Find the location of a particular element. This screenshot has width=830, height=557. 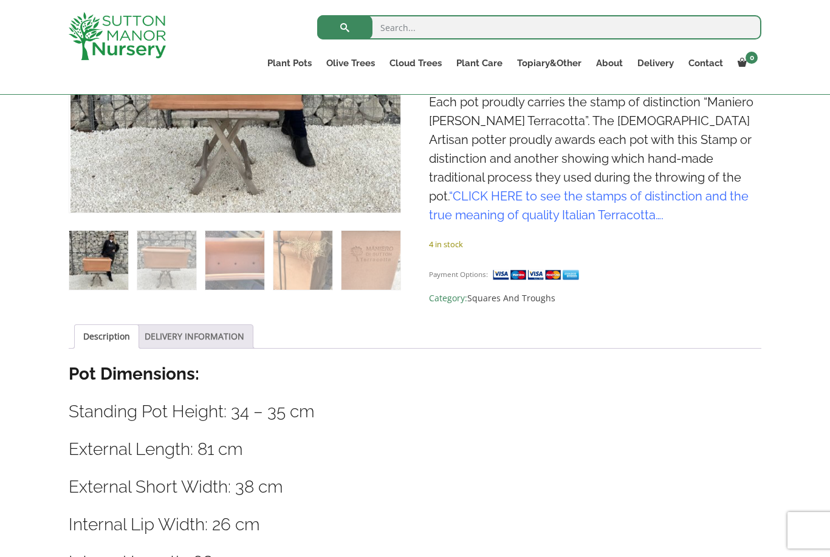

img: Terracotta Tuscan Planter Rectangle Troughs Window Box 80 (Handmade) - Image 2 is located at coordinates (167, 260).